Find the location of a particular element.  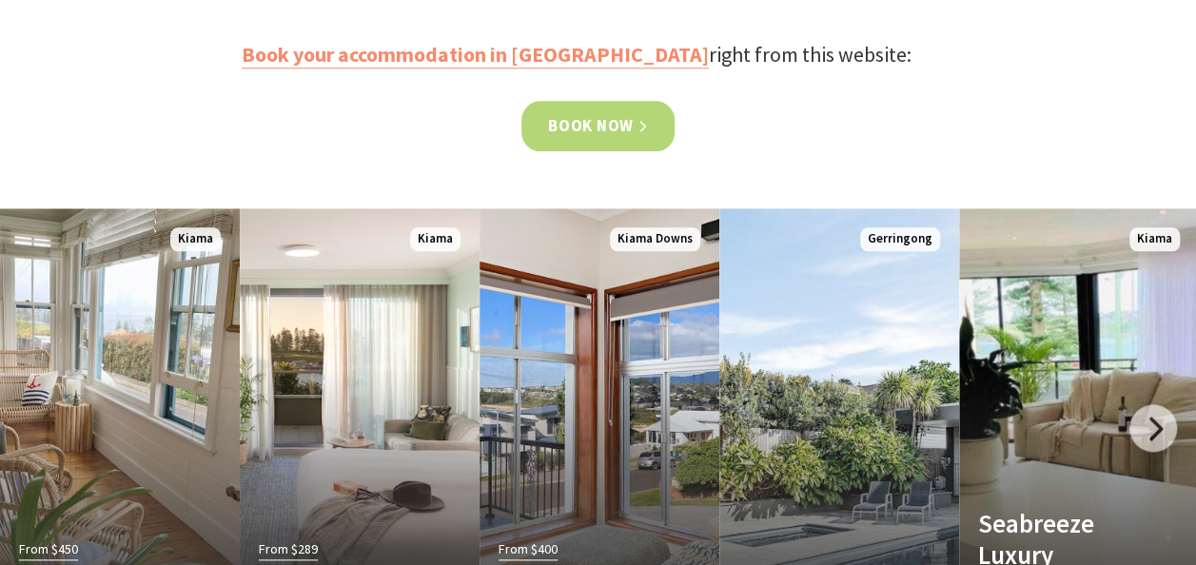

span: From $450 is located at coordinates (49, 549).